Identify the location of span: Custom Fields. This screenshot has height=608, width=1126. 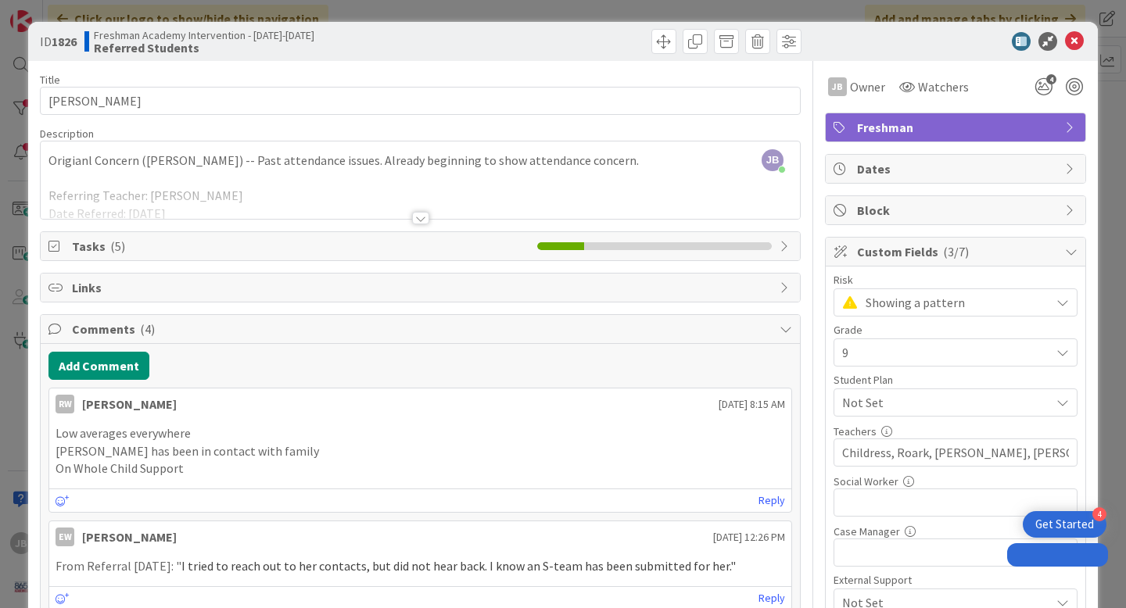
(957, 252).